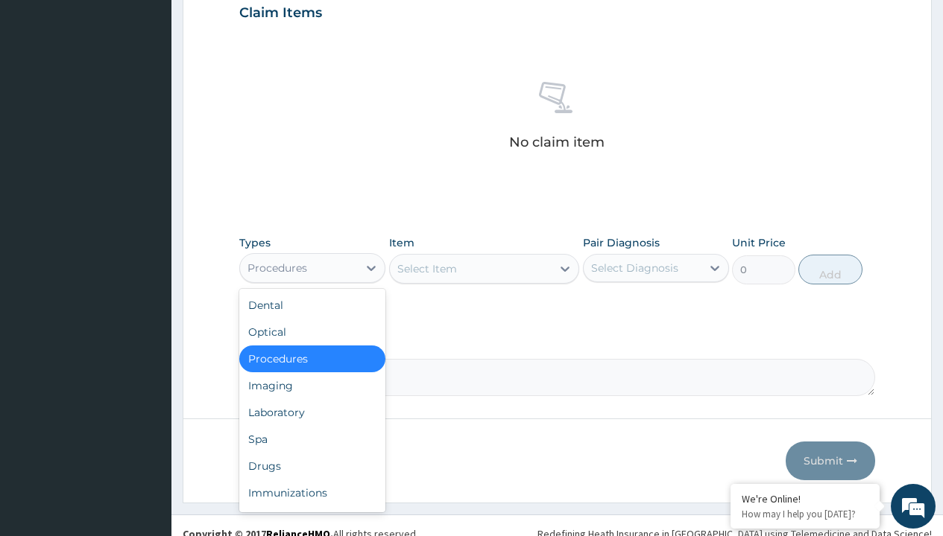 The image size is (943, 536). Describe the element at coordinates (145, 395) in the screenshot. I see `textarea: Type your message and hit 'Enter'` at that location.